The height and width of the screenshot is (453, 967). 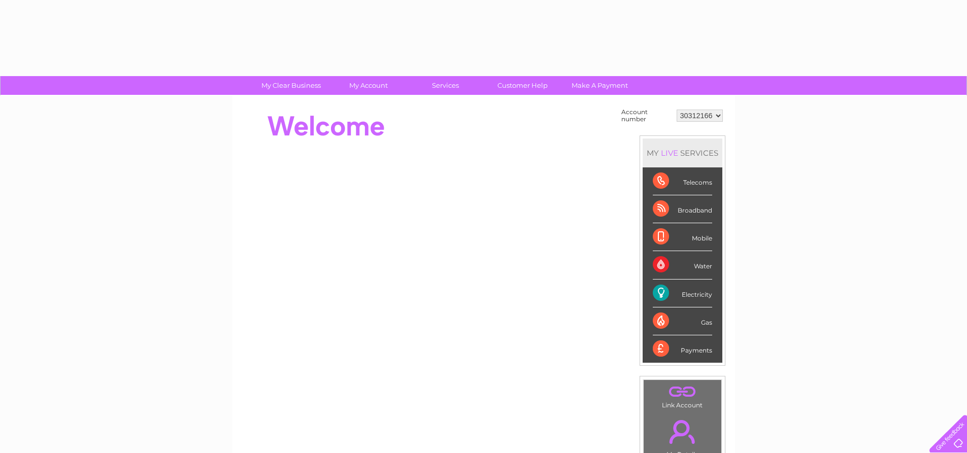 I want to click on a: My Clear Business, so click(x=291, y=85).